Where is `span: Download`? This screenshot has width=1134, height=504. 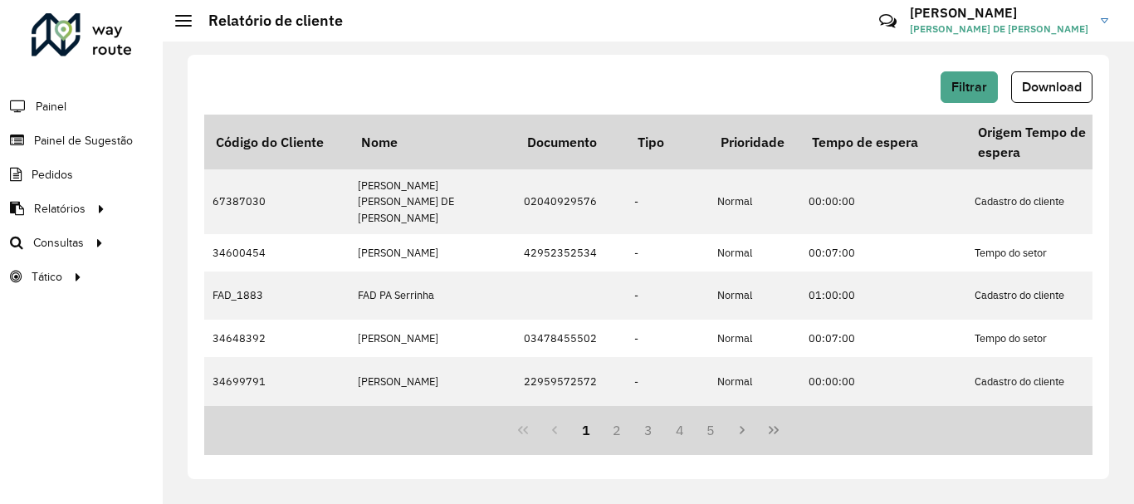 span: Download is located at coordinates (1052, 86).